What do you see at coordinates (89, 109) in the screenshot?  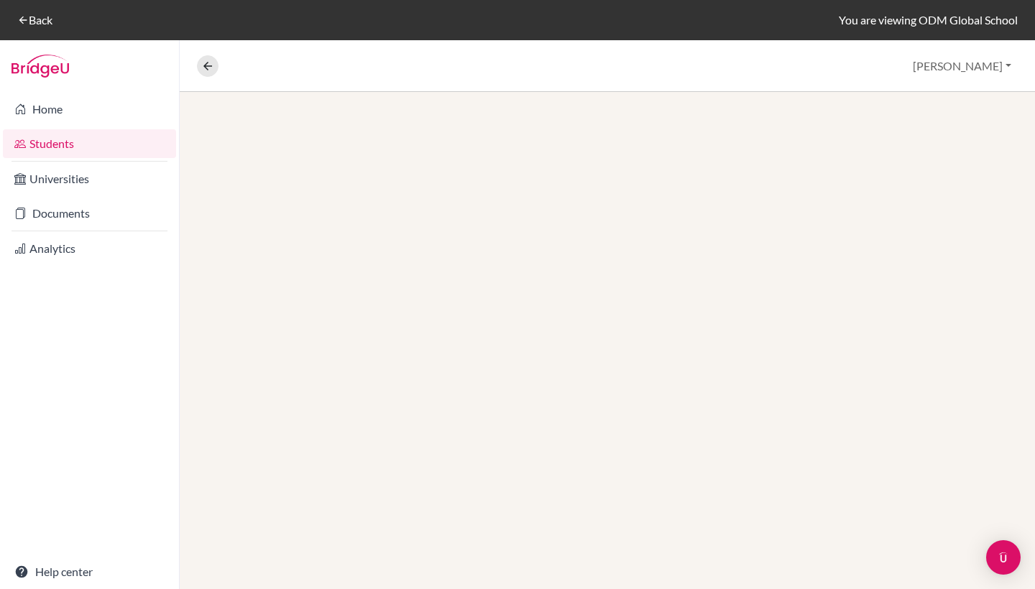 I see `a: Home` at bounding box center [89, 109].